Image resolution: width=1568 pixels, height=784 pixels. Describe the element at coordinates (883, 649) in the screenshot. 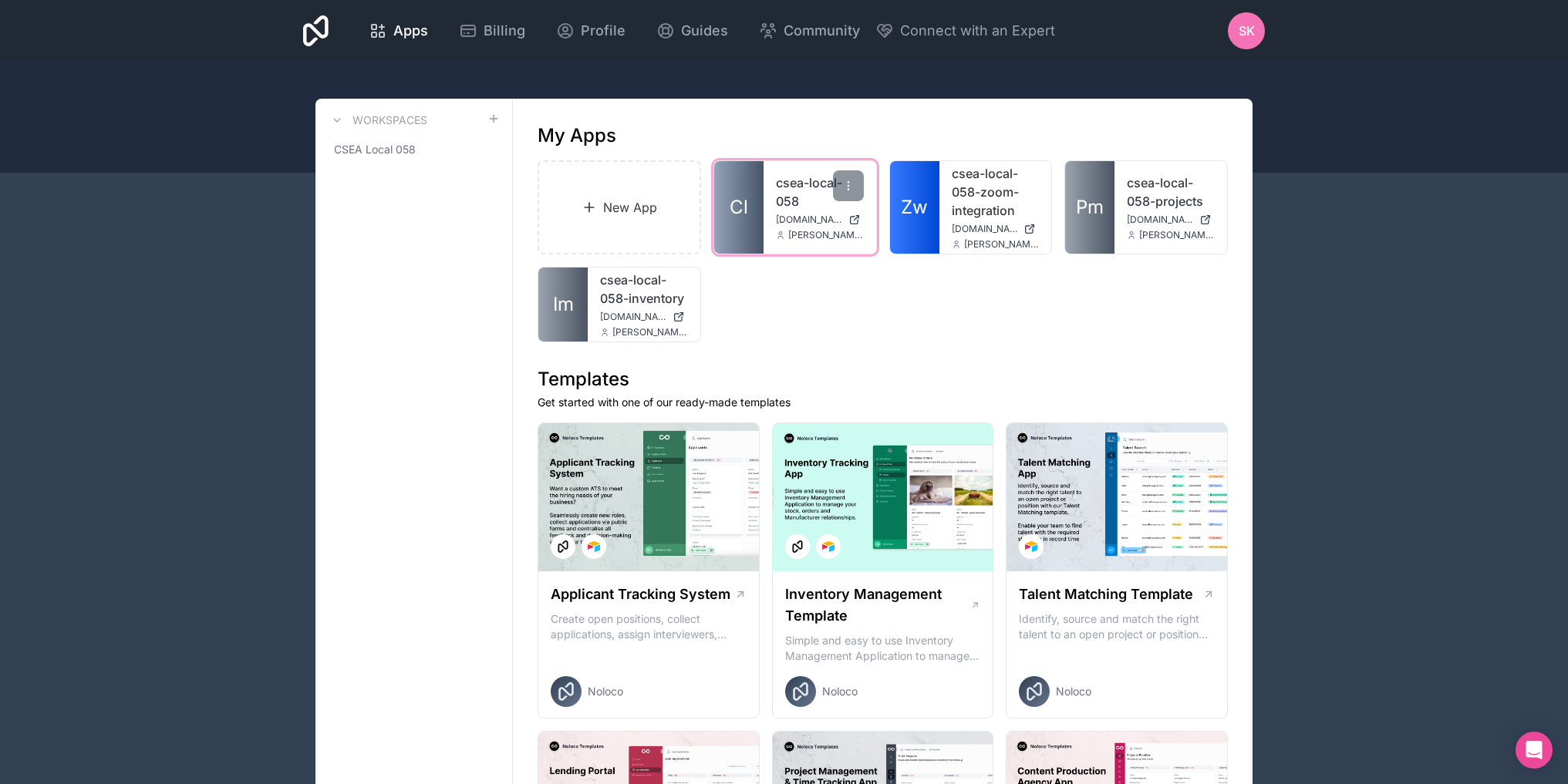

I see `p: Simple and easy to use Inventory Management Application to manage your stock, orders and Manufact...` at that location.